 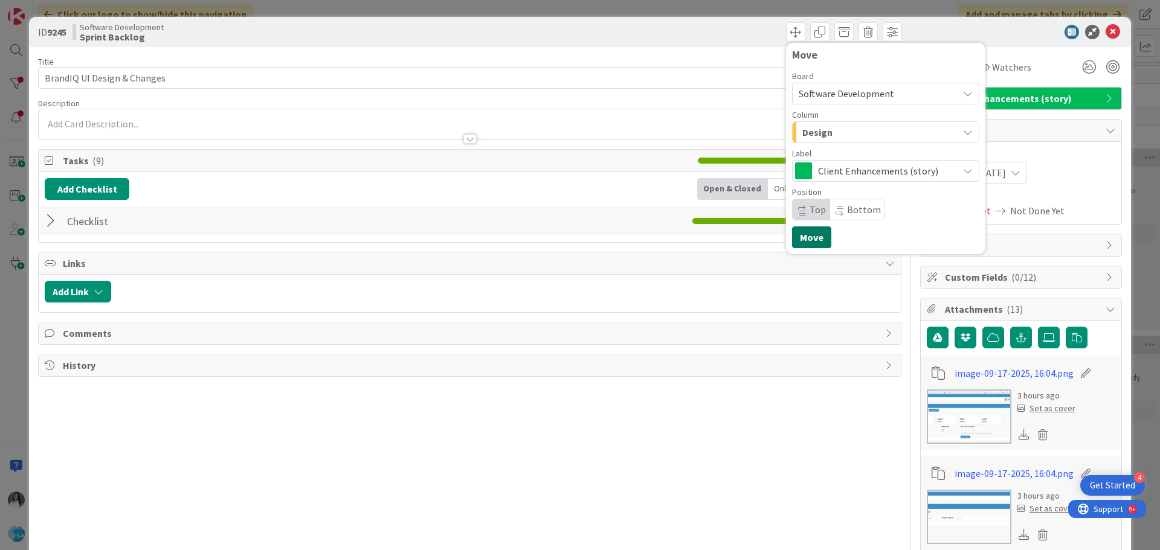 What do you see at coordinates (469, 78) in the screenshot?
I see `input: type card name here...` at bounding box center [469, 78].